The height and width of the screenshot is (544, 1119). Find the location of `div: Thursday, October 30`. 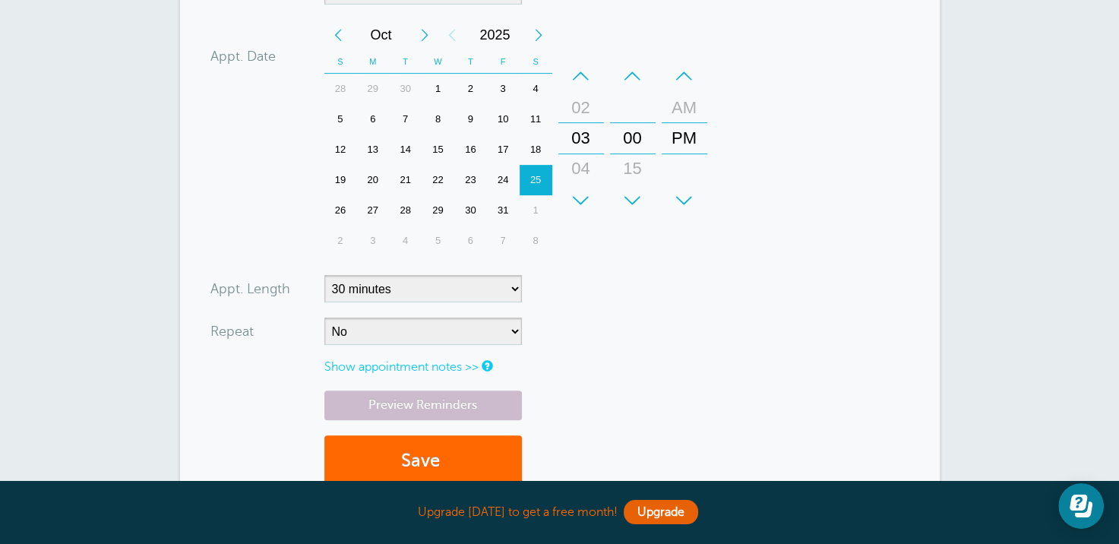

div: Thursday, October 30 is located at coordinates (470, 210).